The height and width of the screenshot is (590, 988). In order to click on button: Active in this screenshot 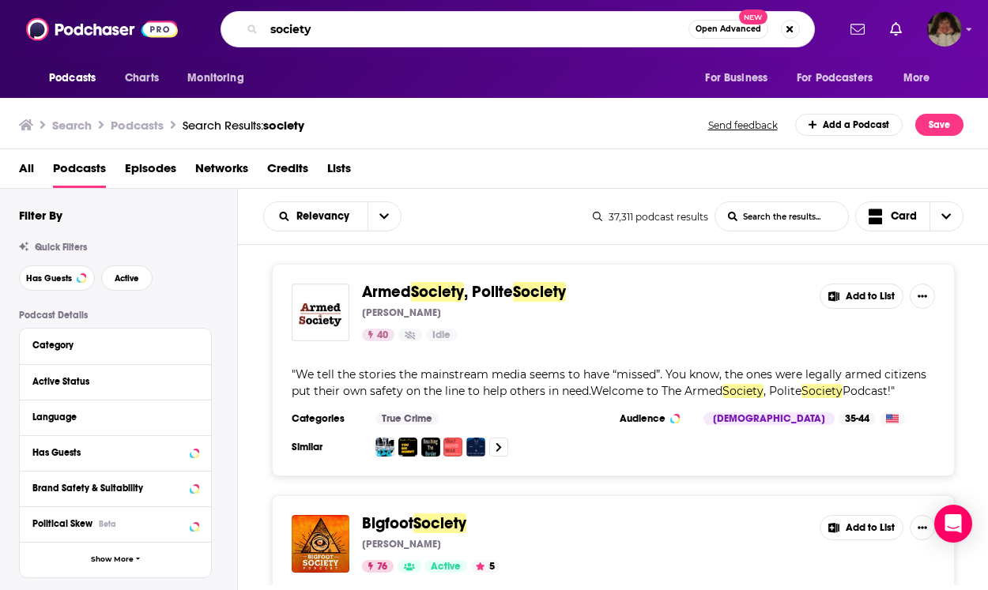, I will do `click(126, 278)`.